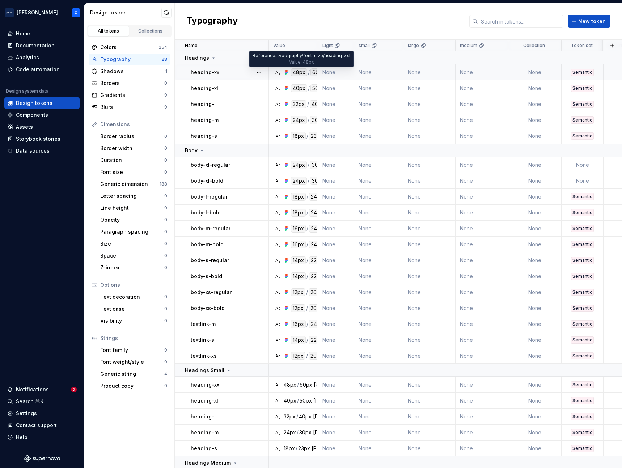 This screenshot has width=622, height=468. Describe the element at coordinates (133, 71) in the screenshot. I see `div: Shadows` at that location.